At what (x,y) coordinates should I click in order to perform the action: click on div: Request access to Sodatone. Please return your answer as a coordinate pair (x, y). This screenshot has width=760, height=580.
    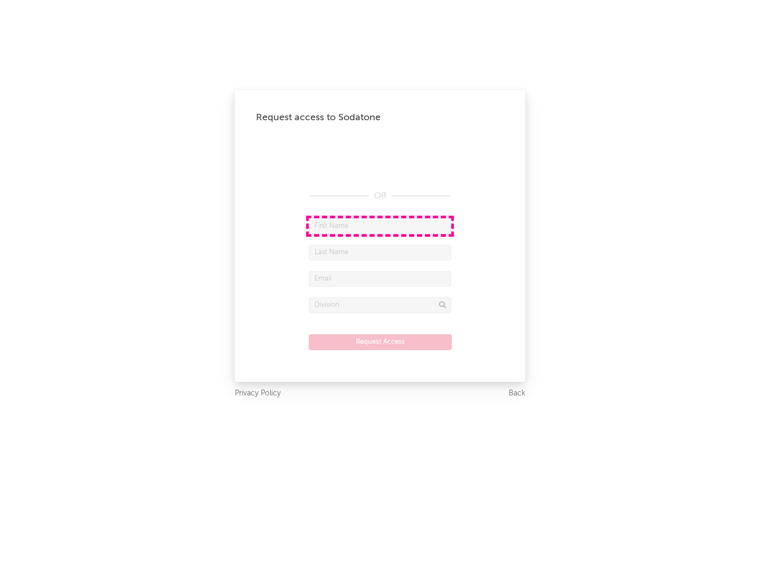
    Looking at the image, I should click on (380, 118).